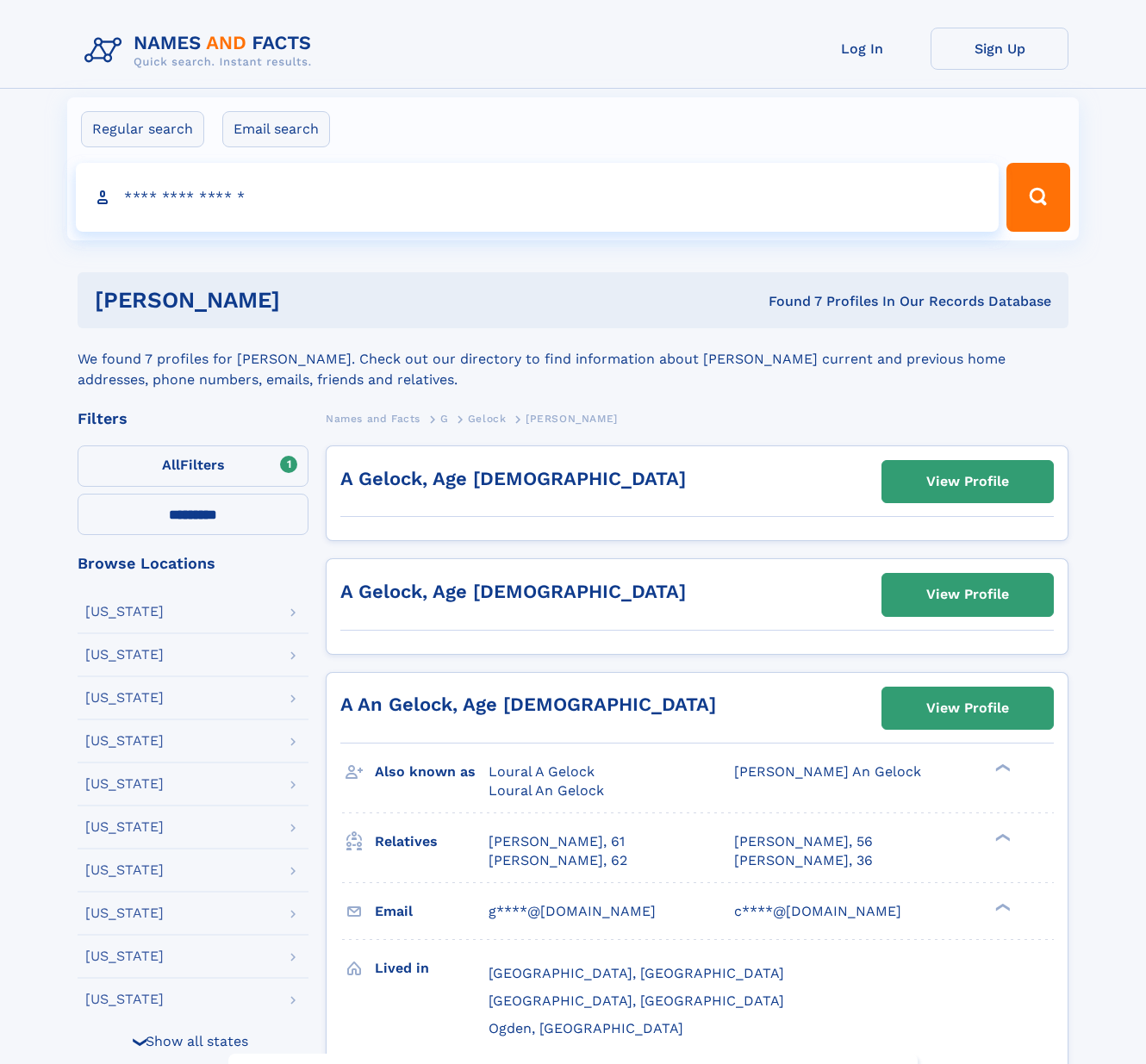 The height and width of the screenshot is (1064, 1146). I want to click on div: Filters, so click(193, 419).